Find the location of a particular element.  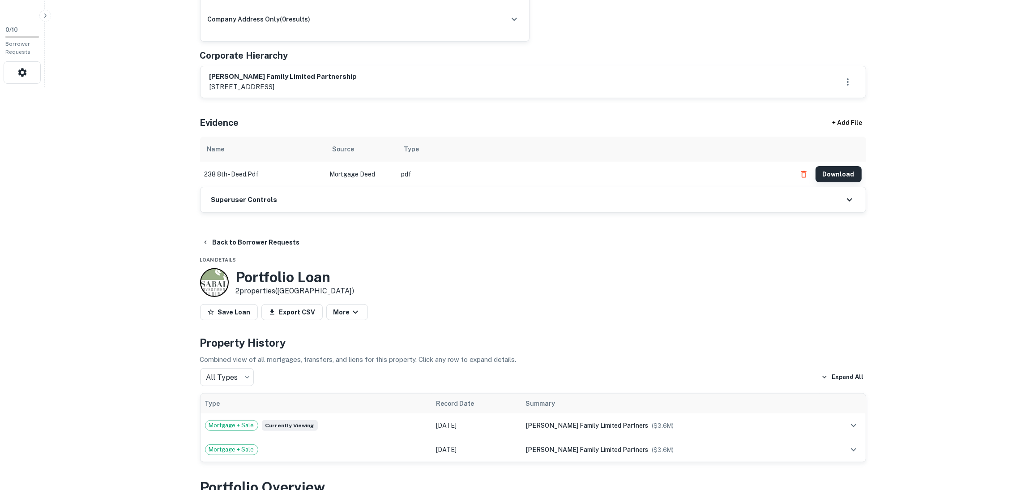

th: Name is located at coordinates (263, 149).